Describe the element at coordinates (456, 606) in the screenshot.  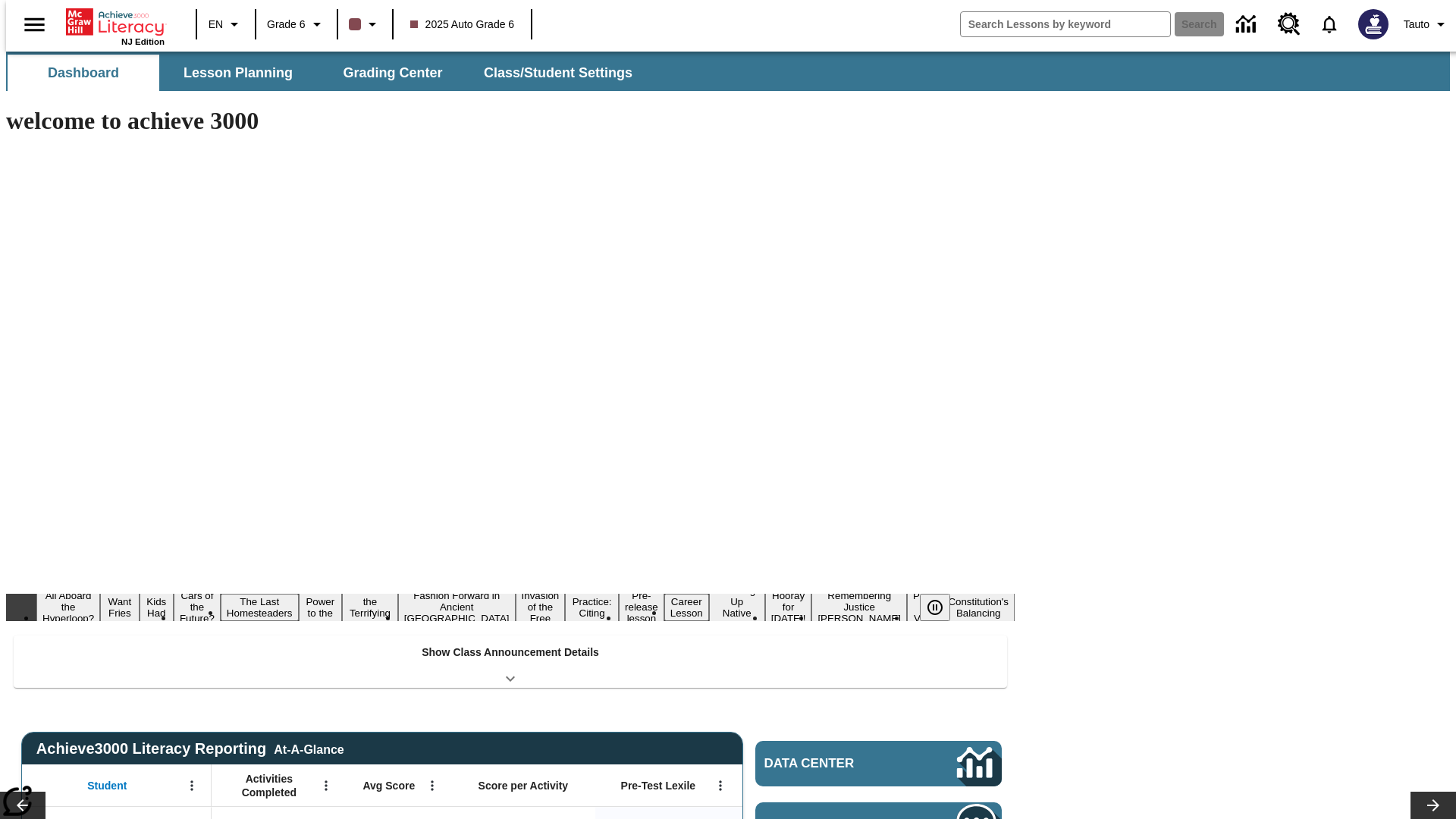
I see `button: Slide 8 Fashion Forward in Ancient Rome` at that location.